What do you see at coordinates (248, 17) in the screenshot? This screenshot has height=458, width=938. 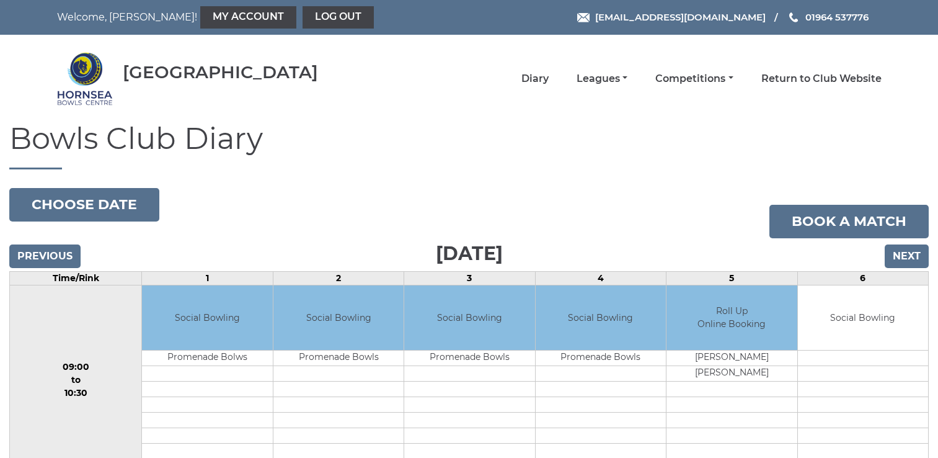 I see `a: My Account` at bounding box center [248, 17].